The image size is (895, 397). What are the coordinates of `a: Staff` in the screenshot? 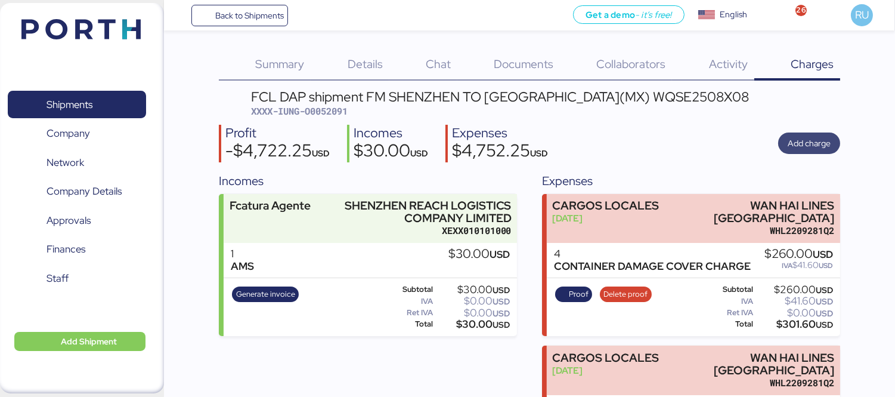 It's located at (77, 278).